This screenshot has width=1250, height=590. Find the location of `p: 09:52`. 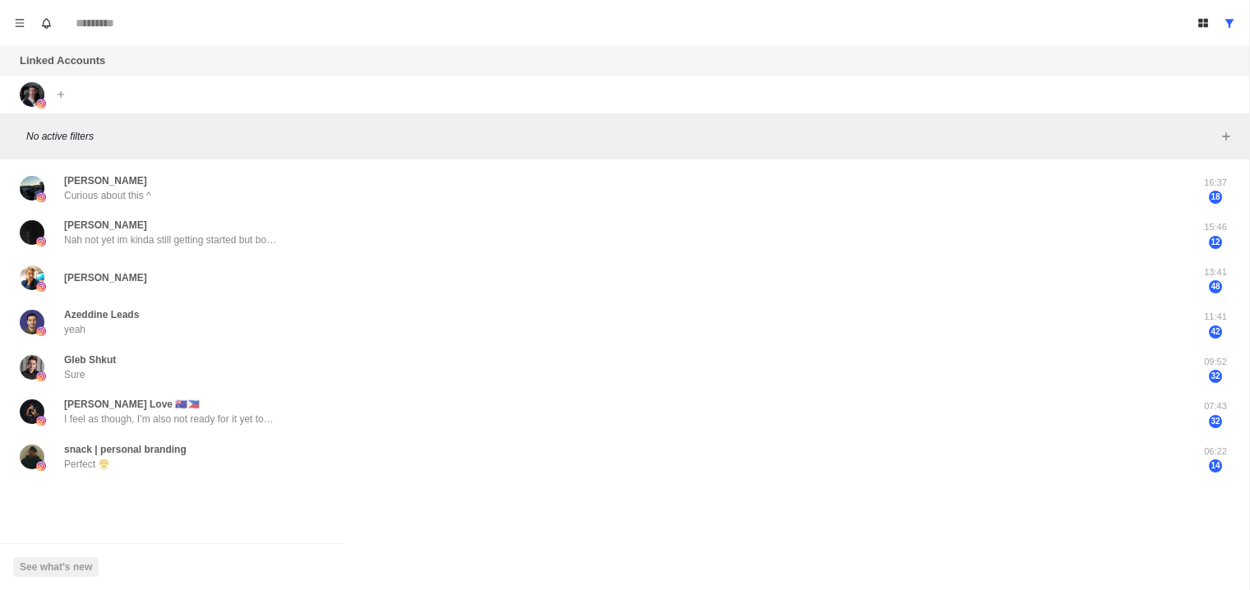

p: 09:52 is located at coordinates (1216, 362).